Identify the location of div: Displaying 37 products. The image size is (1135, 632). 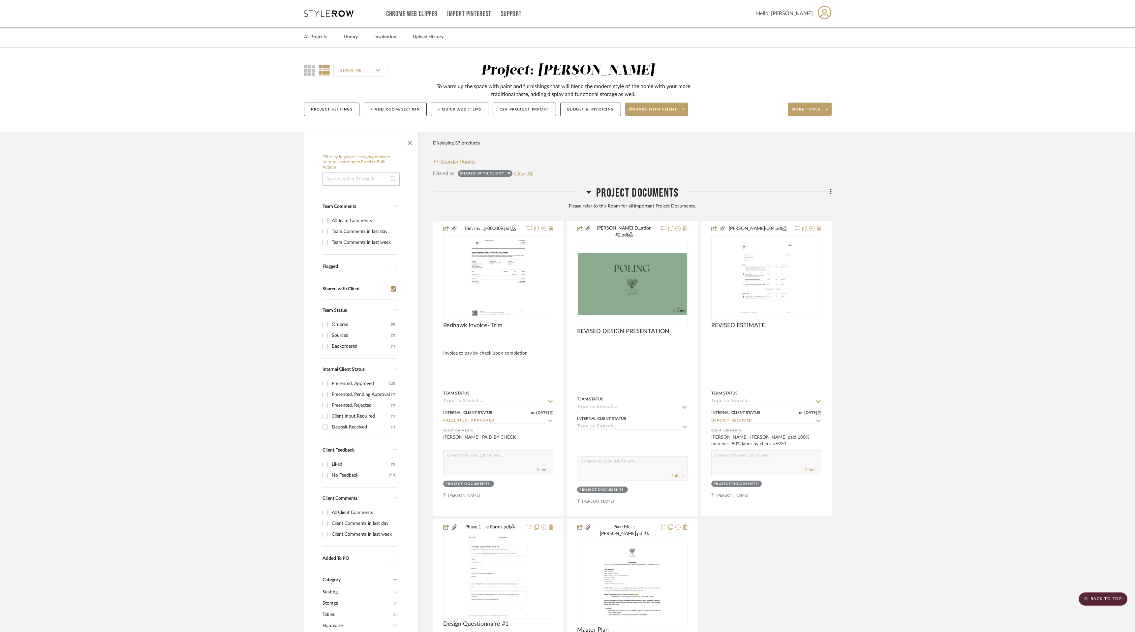
(456, 143).